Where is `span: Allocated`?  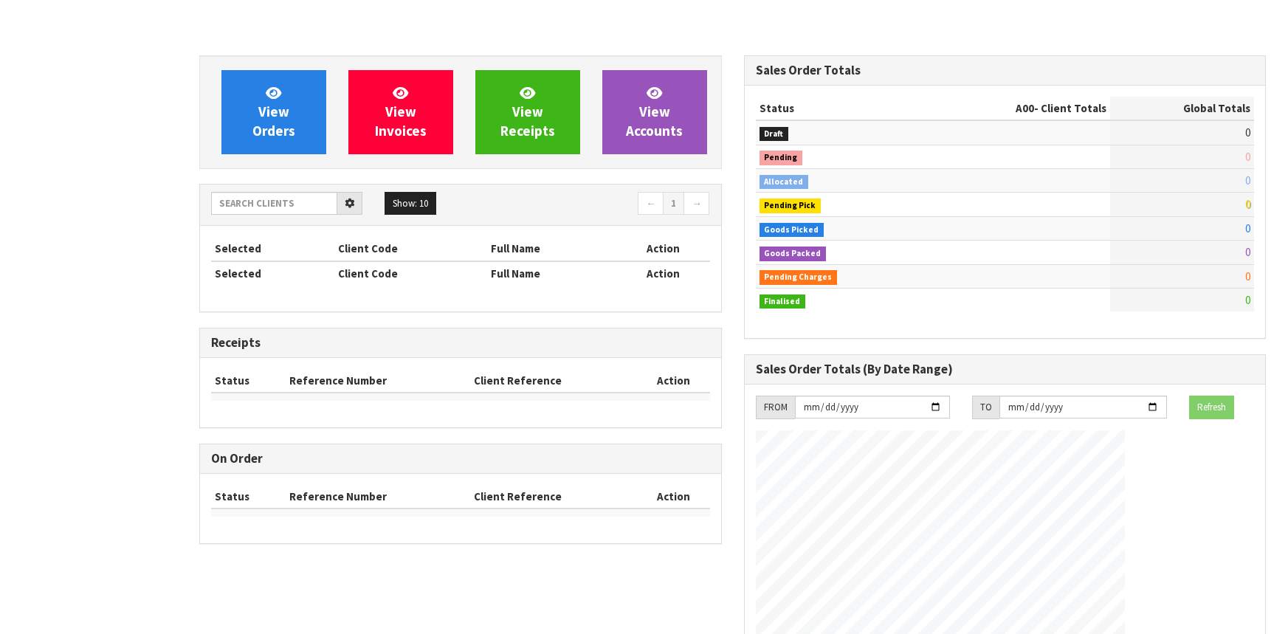 span: Allocated is located at coordinates (784, 182).